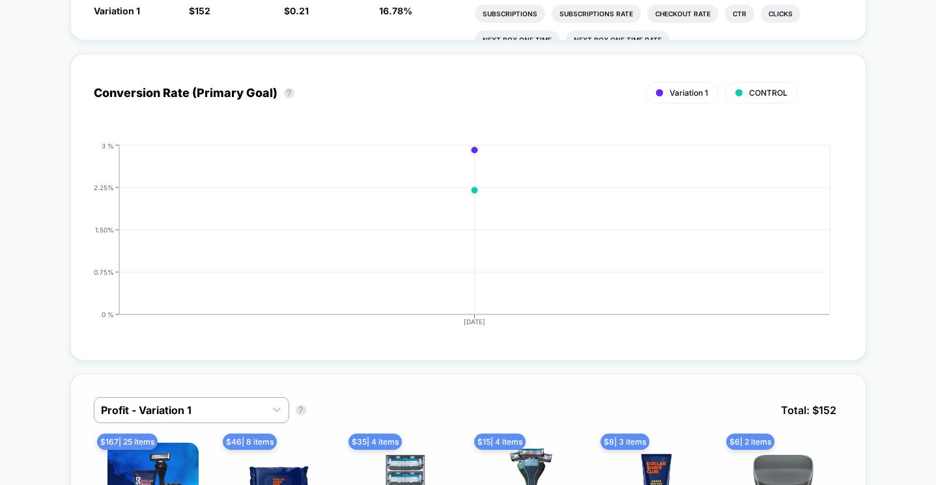 This screenshot has height=485, width=936. Describe the element at coordinates (624, 442) in the screenshot. I see `span: $ 8 | 3 items` at that location.